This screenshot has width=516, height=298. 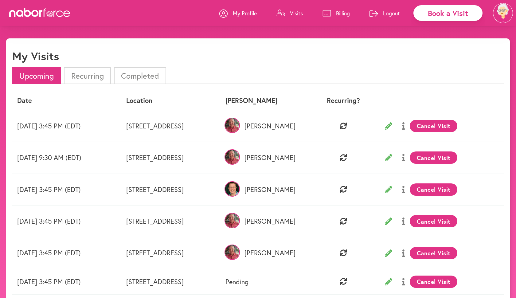 I want to click on h1: My Visits, so click(x=36, y=56).